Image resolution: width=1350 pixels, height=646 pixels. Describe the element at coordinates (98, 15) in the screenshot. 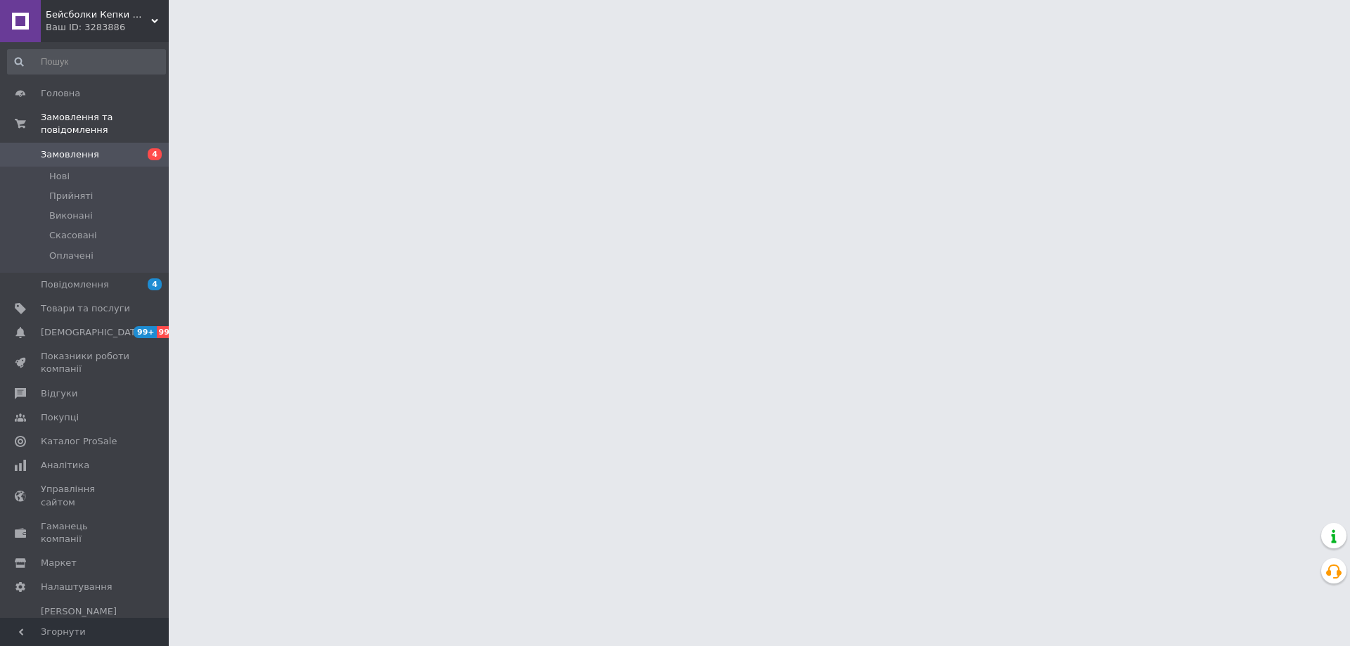

I see `span: Бейсболки Кепки Шапки Аксесуари оптом со склада` at that location.